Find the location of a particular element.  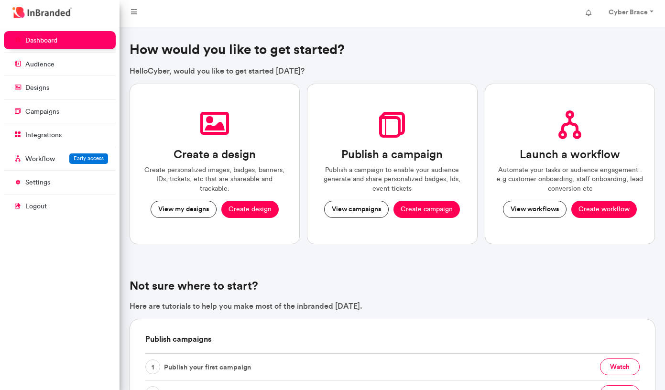

button: Create workflow is located at coordinates (604, 209).